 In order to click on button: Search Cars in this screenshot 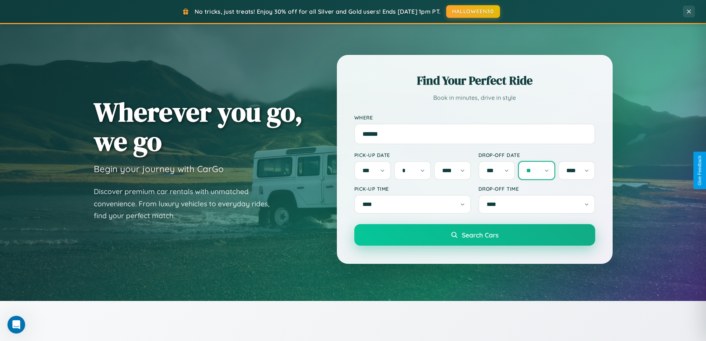, I will do `click(475, 235)`.